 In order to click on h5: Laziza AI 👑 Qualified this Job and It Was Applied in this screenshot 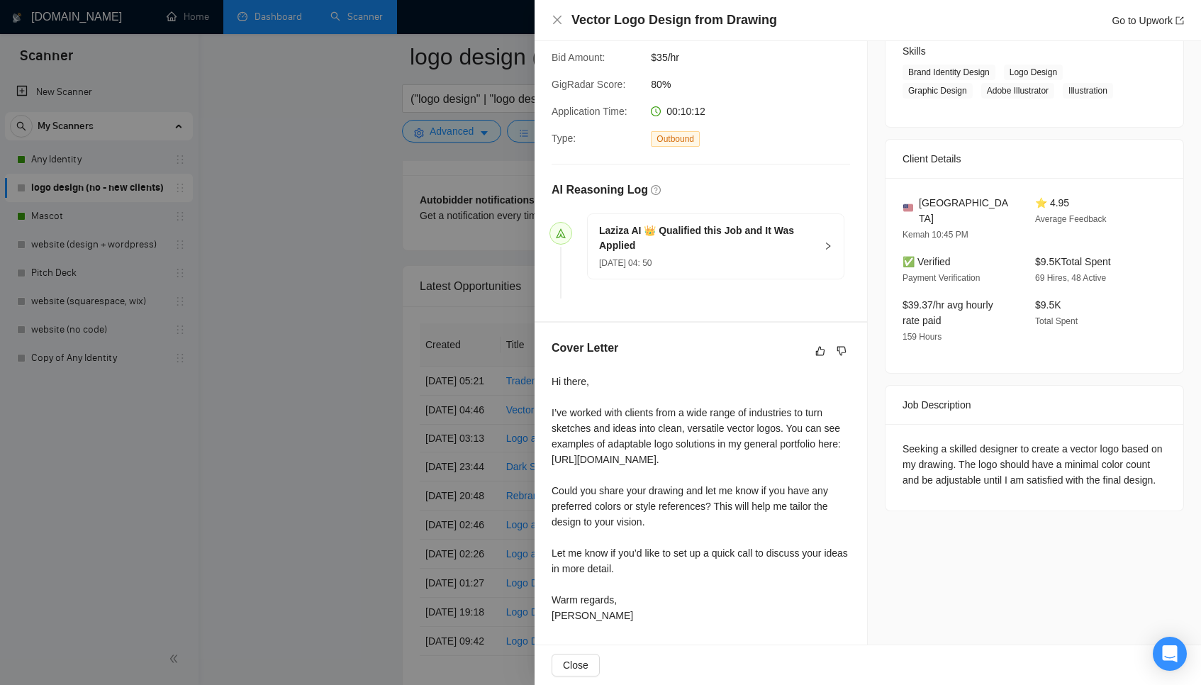, I will do `click(707, 238)`.